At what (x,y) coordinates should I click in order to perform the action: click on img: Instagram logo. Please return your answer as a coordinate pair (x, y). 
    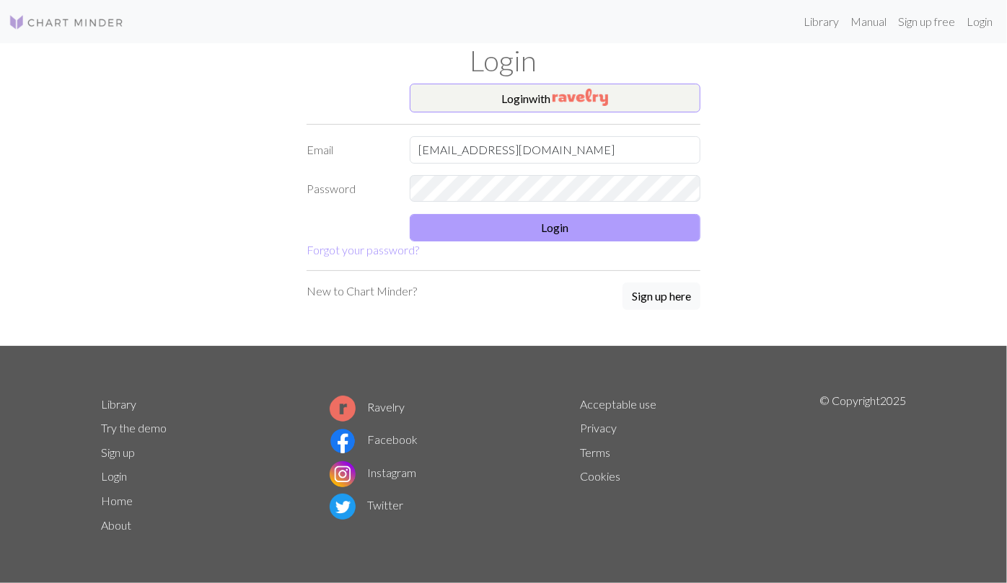
    Looking at the image, I should click on (343, 475).